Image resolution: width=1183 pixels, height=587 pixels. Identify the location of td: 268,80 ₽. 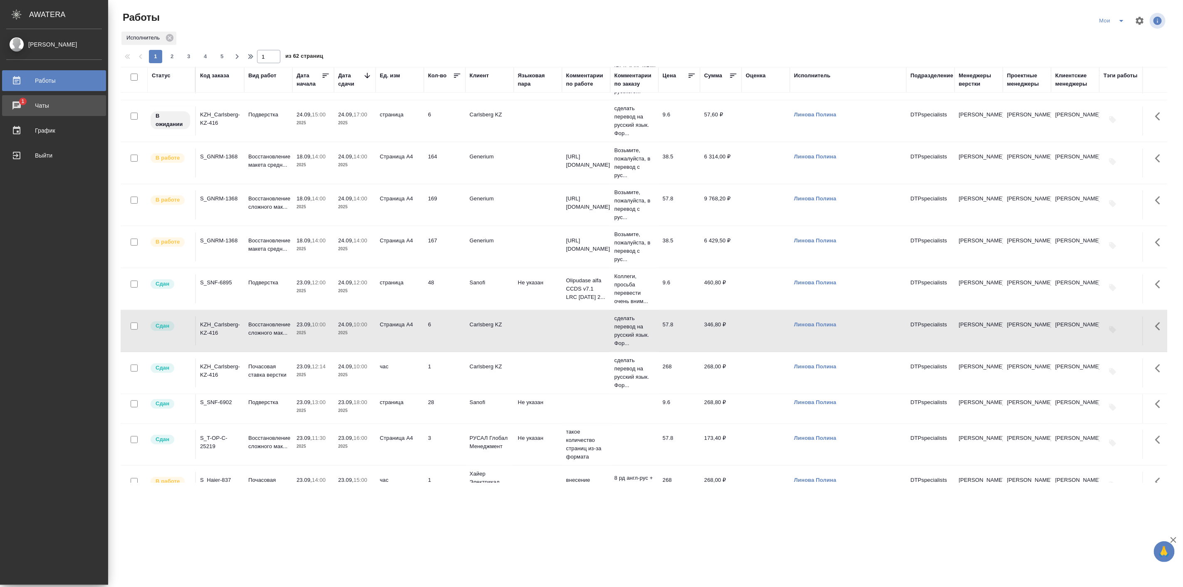
(721, 409).